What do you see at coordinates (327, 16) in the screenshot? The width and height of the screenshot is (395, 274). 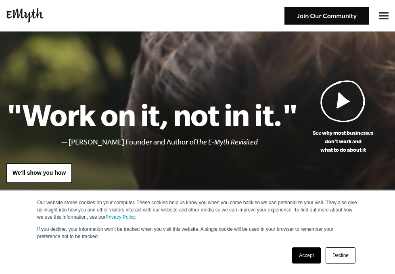 I see `img: Join Our Community` at bounding box center [327, 16].